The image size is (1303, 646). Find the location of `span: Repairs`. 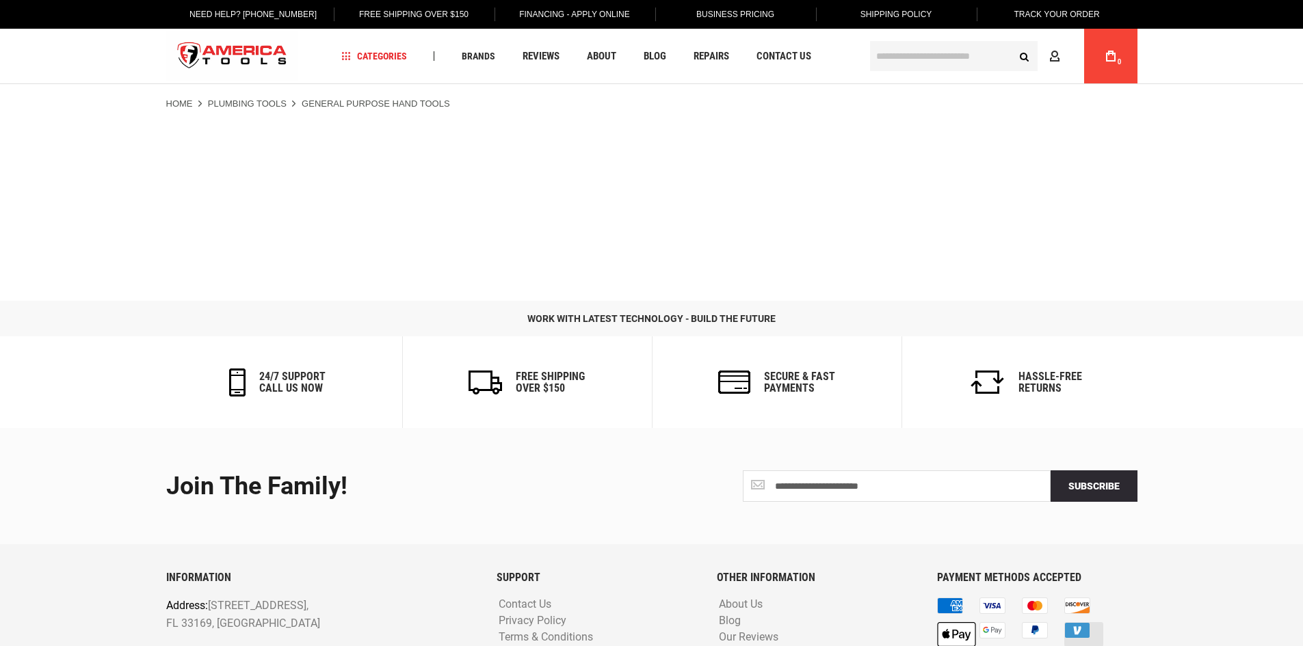

span: Repairs is located at coordinates (711, 56).